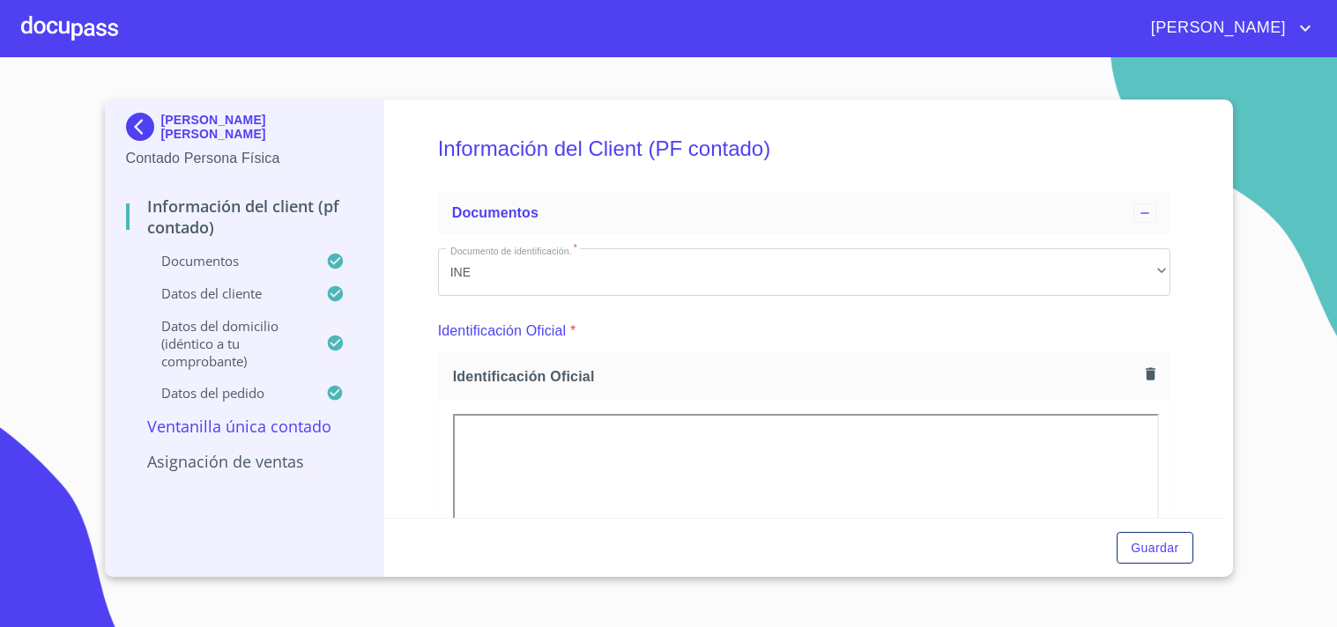  Describe the element at coordinates (144, 127) in the screenshot. I see `img: Docupass spot blue` at that location.